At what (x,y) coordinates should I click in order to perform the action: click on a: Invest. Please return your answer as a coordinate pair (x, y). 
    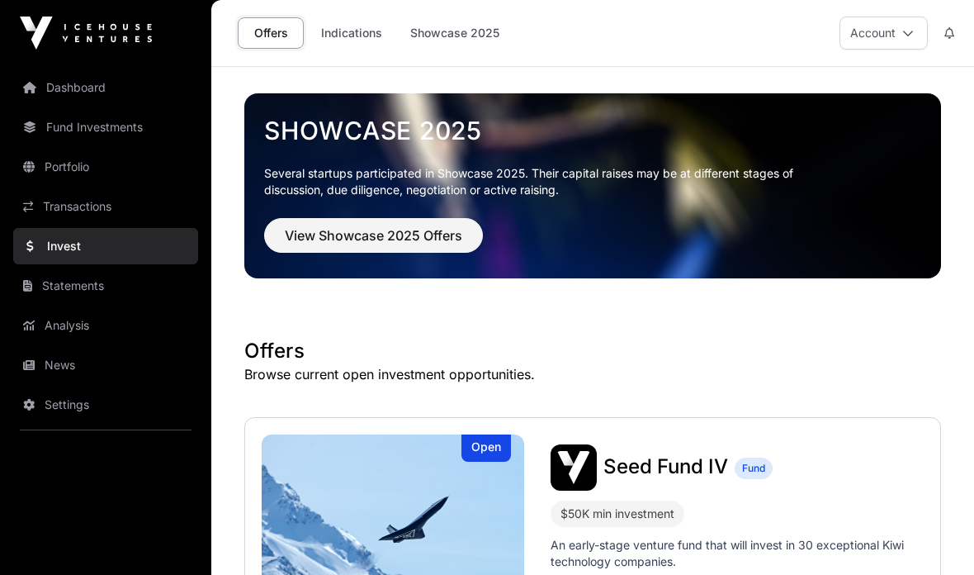
    Looking at the image, I should click on (106, 246).